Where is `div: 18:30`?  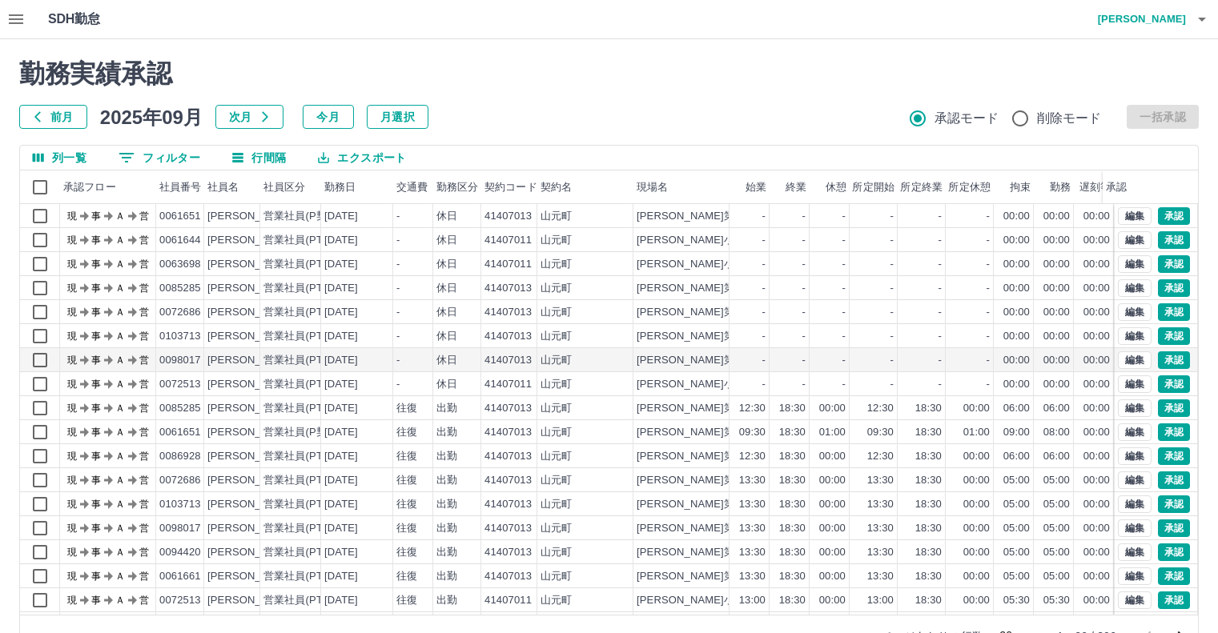 div: 18:30 is located at coordinates (928, 408).